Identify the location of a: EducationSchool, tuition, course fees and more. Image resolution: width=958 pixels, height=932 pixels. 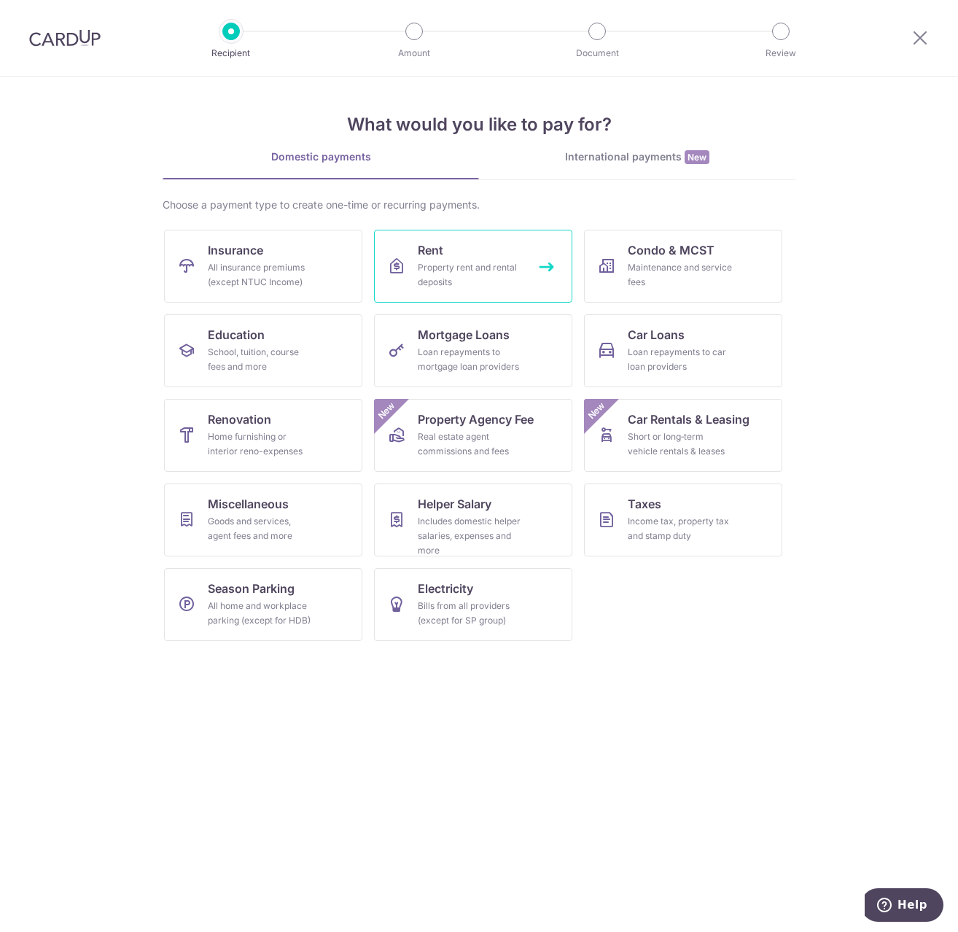
(263, 351).